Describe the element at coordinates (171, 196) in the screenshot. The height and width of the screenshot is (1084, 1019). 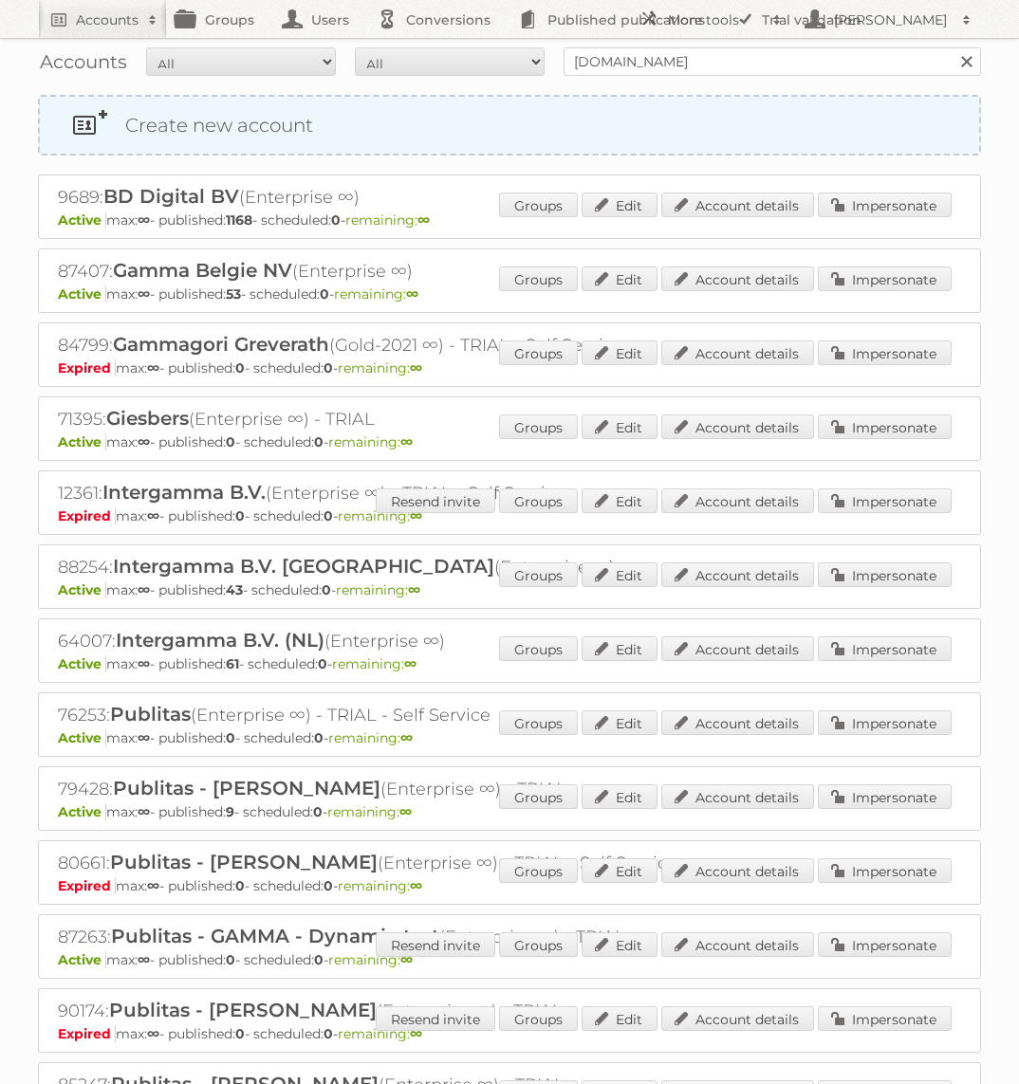
I see `span: BD Digital BV` at that location.